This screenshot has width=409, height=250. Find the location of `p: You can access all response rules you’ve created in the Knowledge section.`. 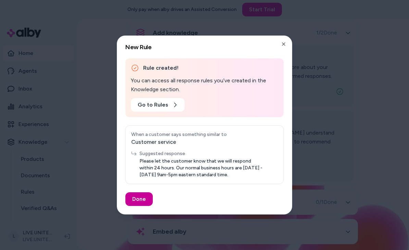

p: You can access all response rules you’ve created in the Knowledge section. is located at coordinates (203, 85).